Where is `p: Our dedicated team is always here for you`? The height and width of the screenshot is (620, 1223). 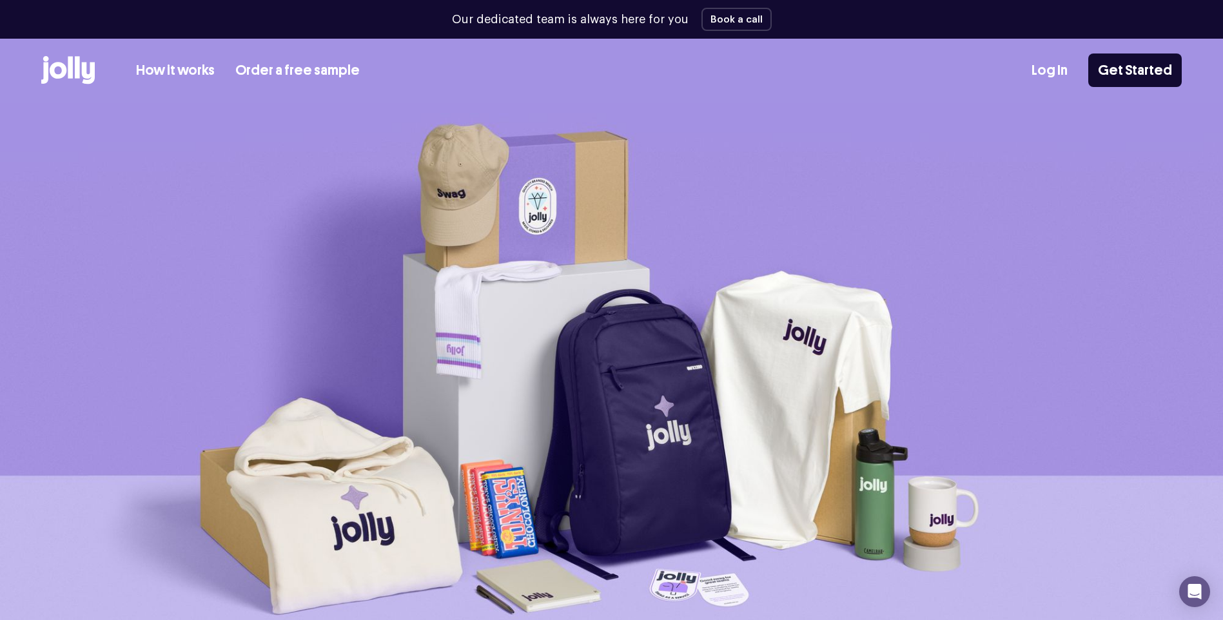
p: Our dedicated team is always here for you is located at coordinates (570, 19).